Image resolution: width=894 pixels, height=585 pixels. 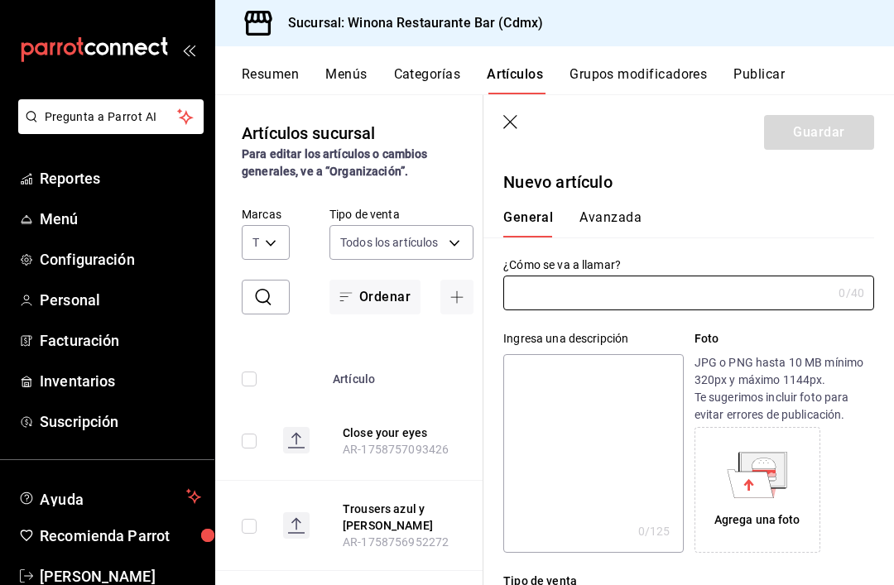 What do you see at coordinates (375, 297) in the screenshot?
I see `button: Ordenar` at bounding box center [375, 297].